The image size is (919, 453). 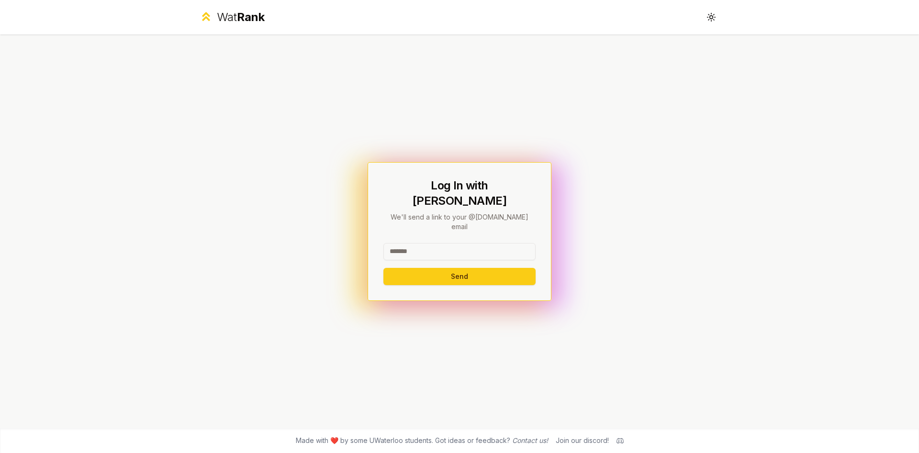 What do you see at coordinates (251, 17) in the screenshot?
I see `span: Rank` at bounding box center [251, 17].